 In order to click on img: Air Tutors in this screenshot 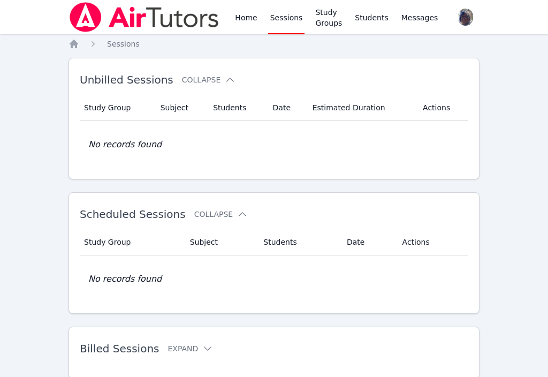, I will do `click(144, 17)`.